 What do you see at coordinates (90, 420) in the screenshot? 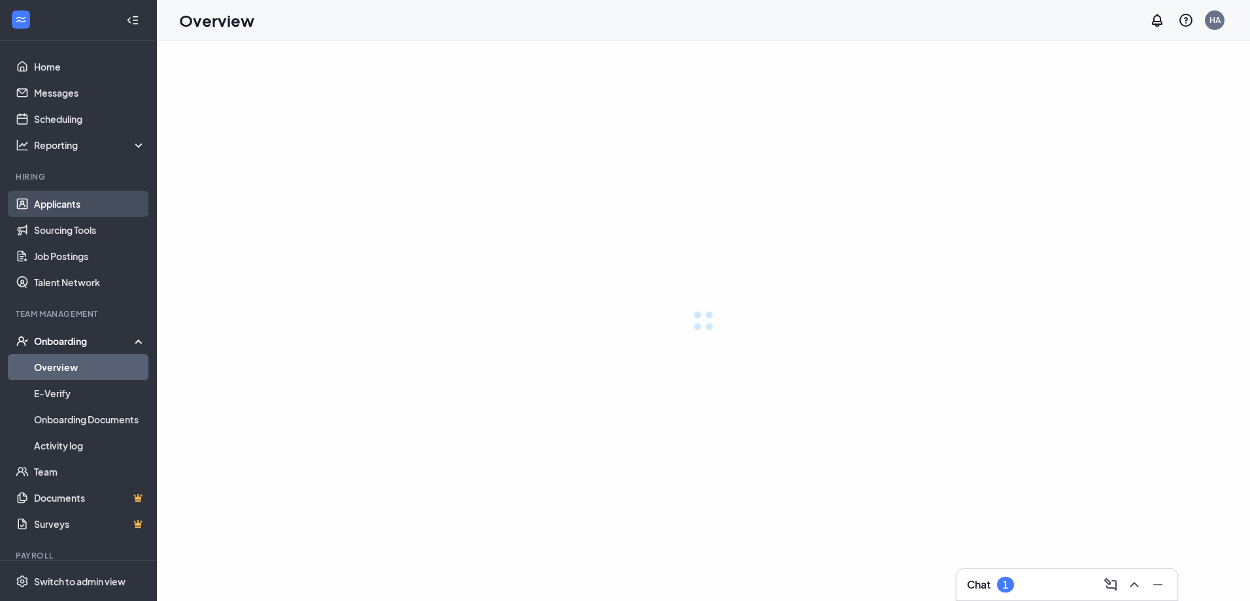
I see `a: Onboarding Documents` at bounding box center [90, 420].